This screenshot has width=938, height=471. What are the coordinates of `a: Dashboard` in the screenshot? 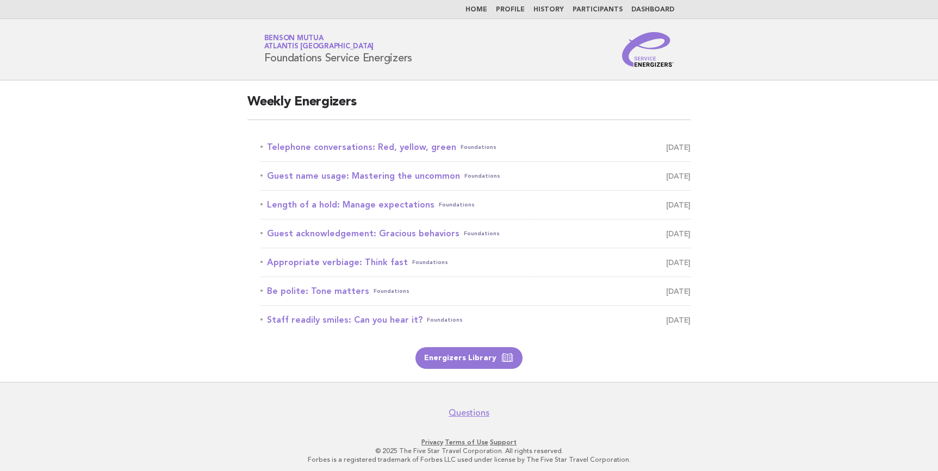 It's located at (652, 10).